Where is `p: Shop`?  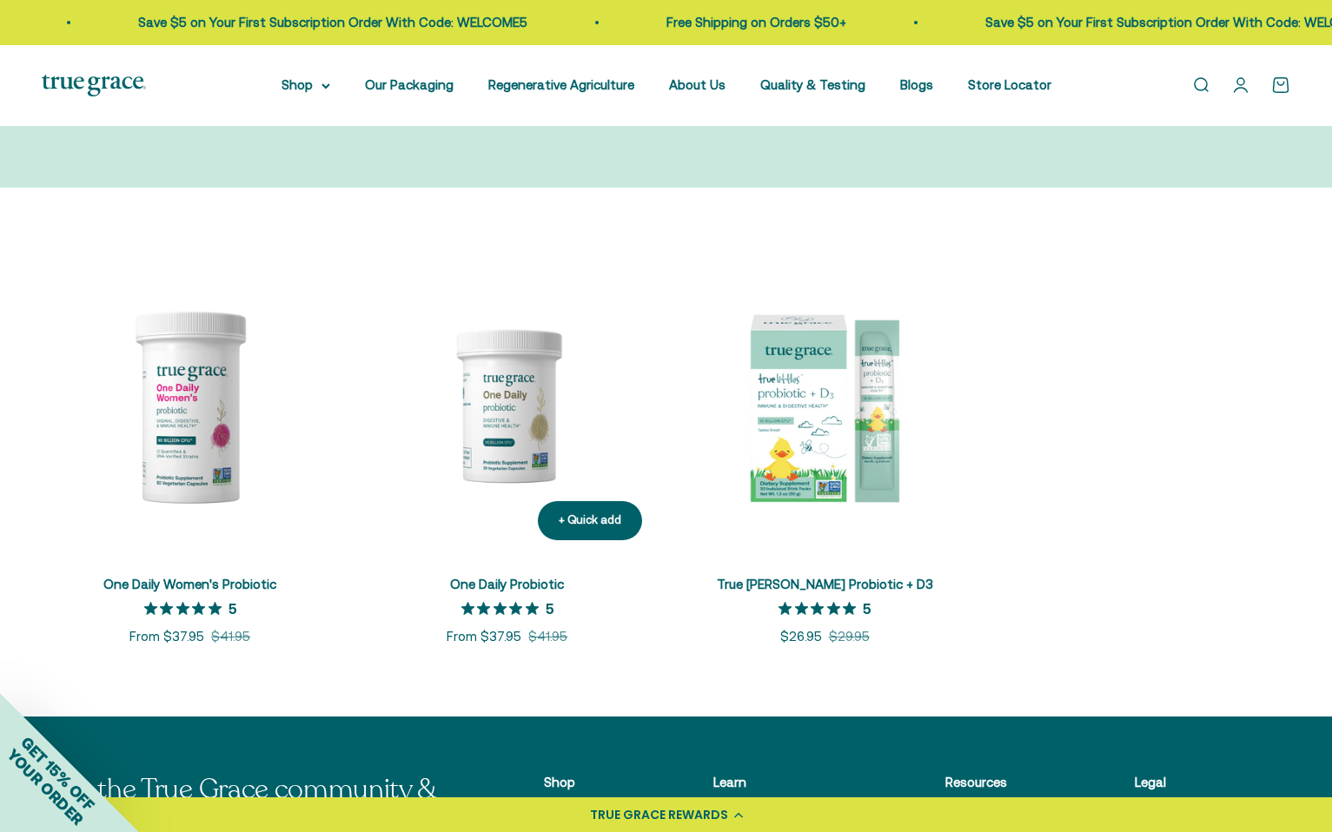 p: Shop is located at coordinates (586, 783).